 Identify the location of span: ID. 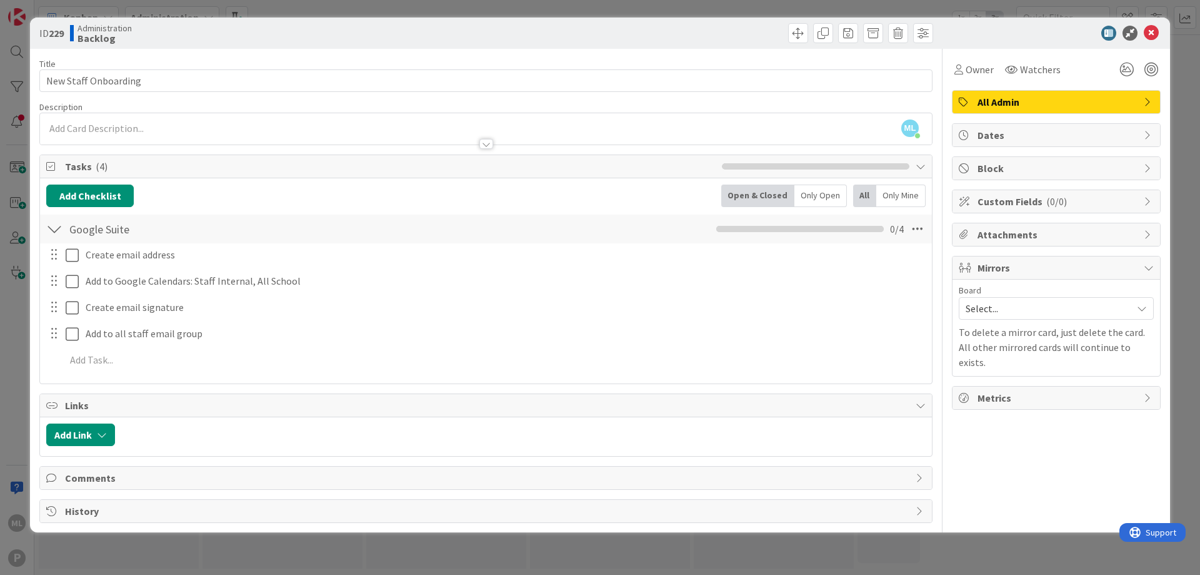
(51, 33).